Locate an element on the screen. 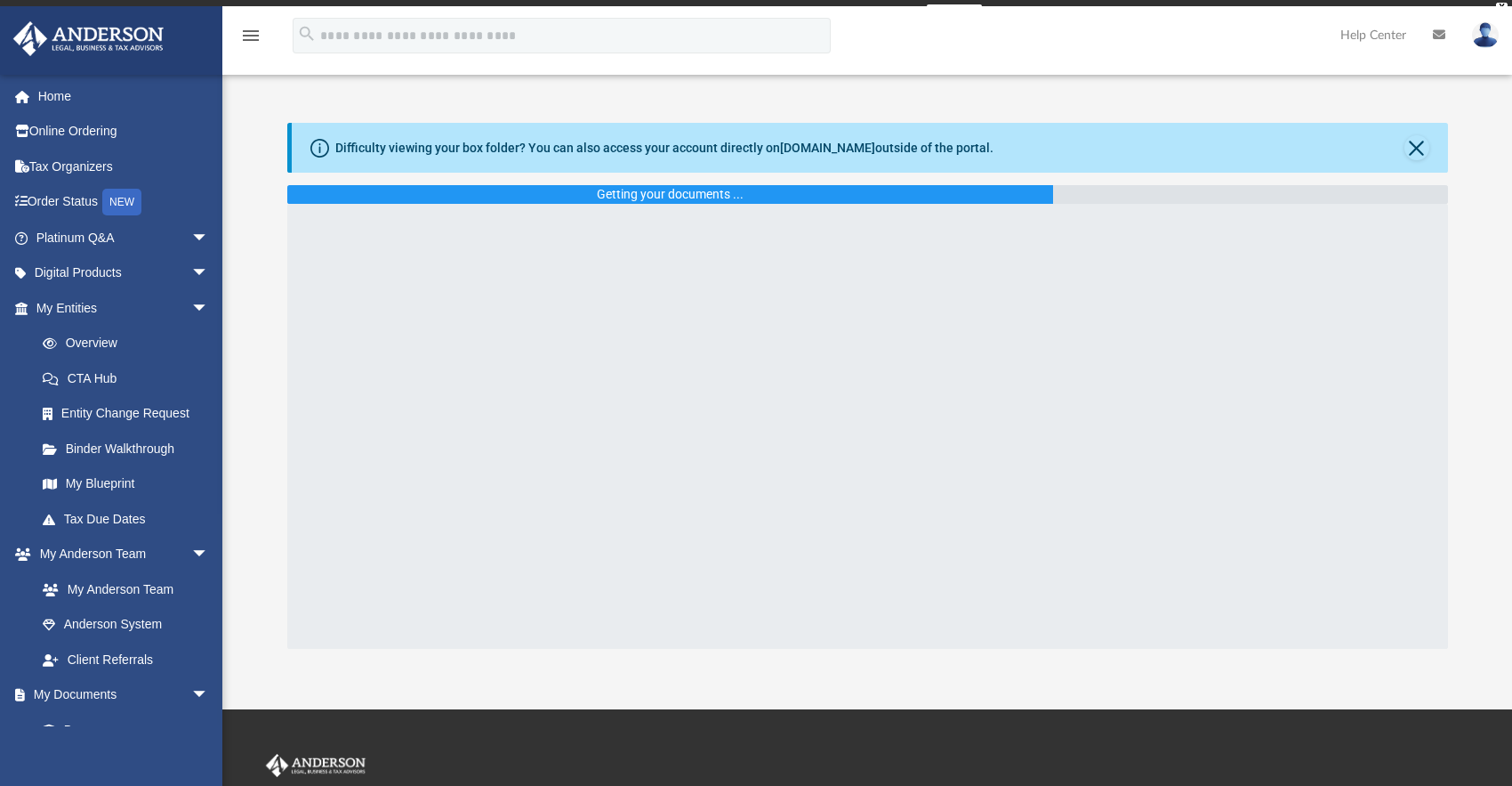  a: My Anderson Team is located at coordinates (121, 589).